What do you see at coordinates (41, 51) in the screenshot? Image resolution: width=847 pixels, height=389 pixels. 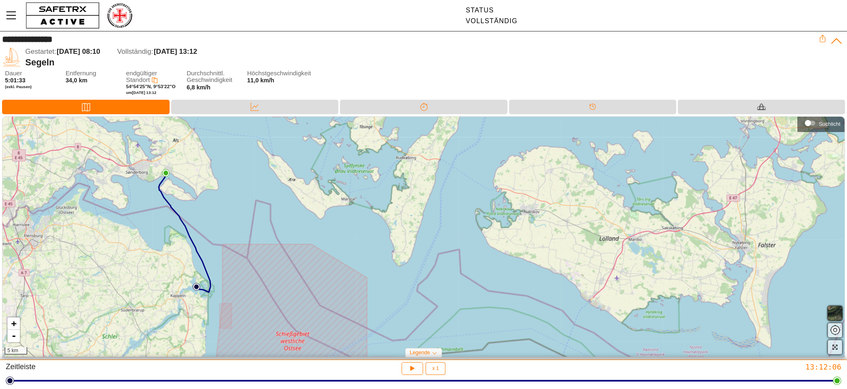 I see `font: Gestartet:` at bounding box center [41, 51].